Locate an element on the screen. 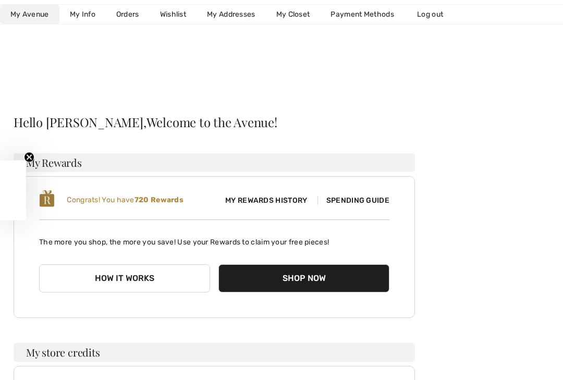 This screenshot has height=380, width=563. button: How it works is located at coordinates (125, 278).